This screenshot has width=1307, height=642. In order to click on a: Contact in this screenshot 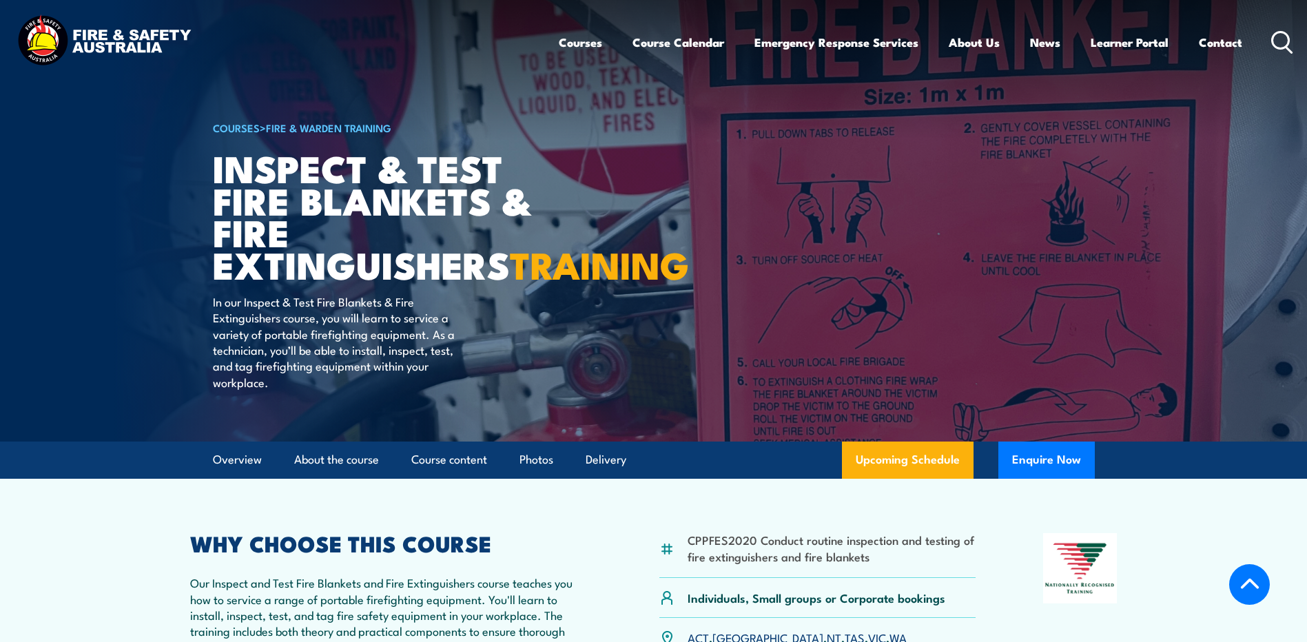, I will do `click(1220, 42)`.